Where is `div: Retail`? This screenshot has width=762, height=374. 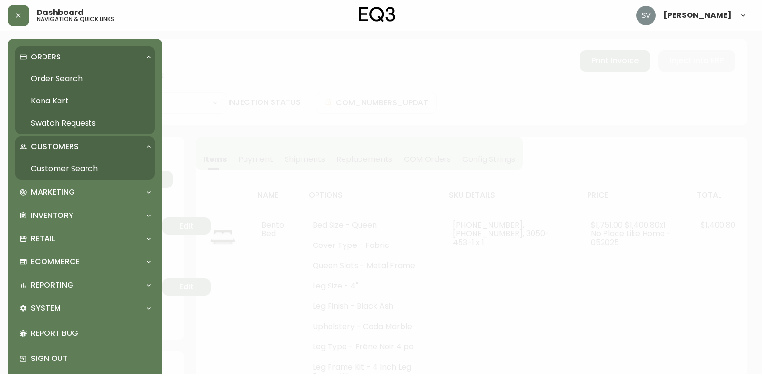 div: Retail is located at coordinates (85, 239).